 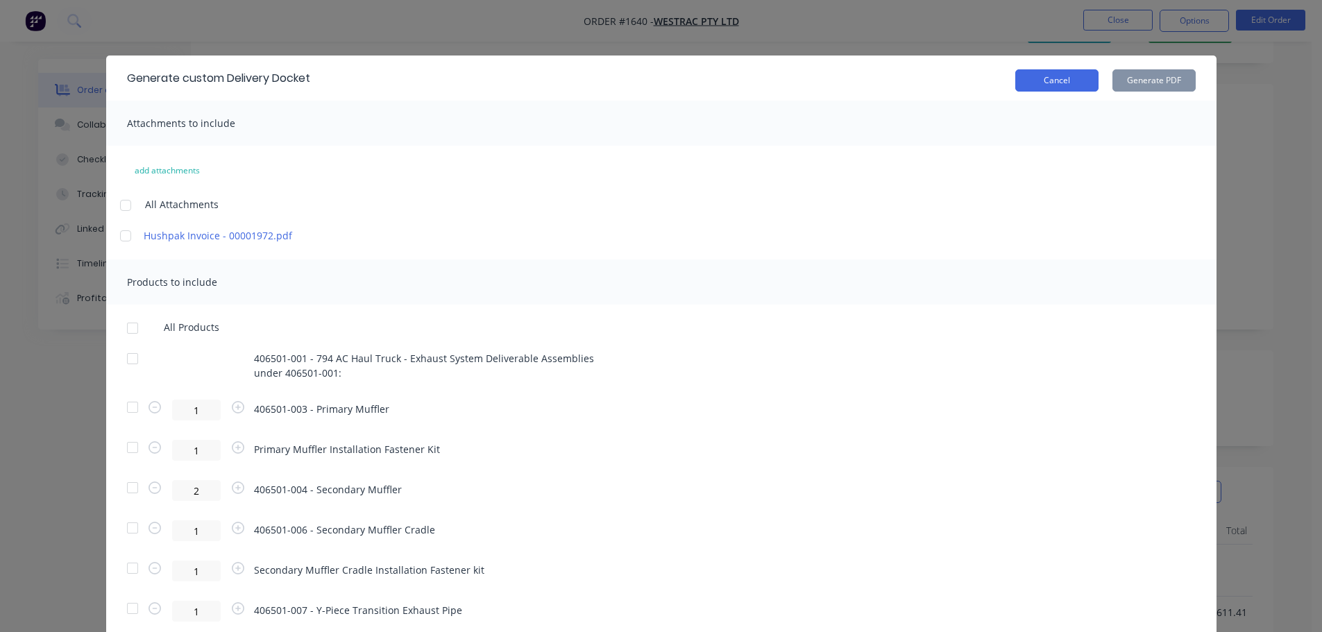 What do you see at coordinates (369, 570) in the screenshot?
I see `span: Secondary Muffler Cradle Installation Fastener kit` at bounding box center [369, 570].